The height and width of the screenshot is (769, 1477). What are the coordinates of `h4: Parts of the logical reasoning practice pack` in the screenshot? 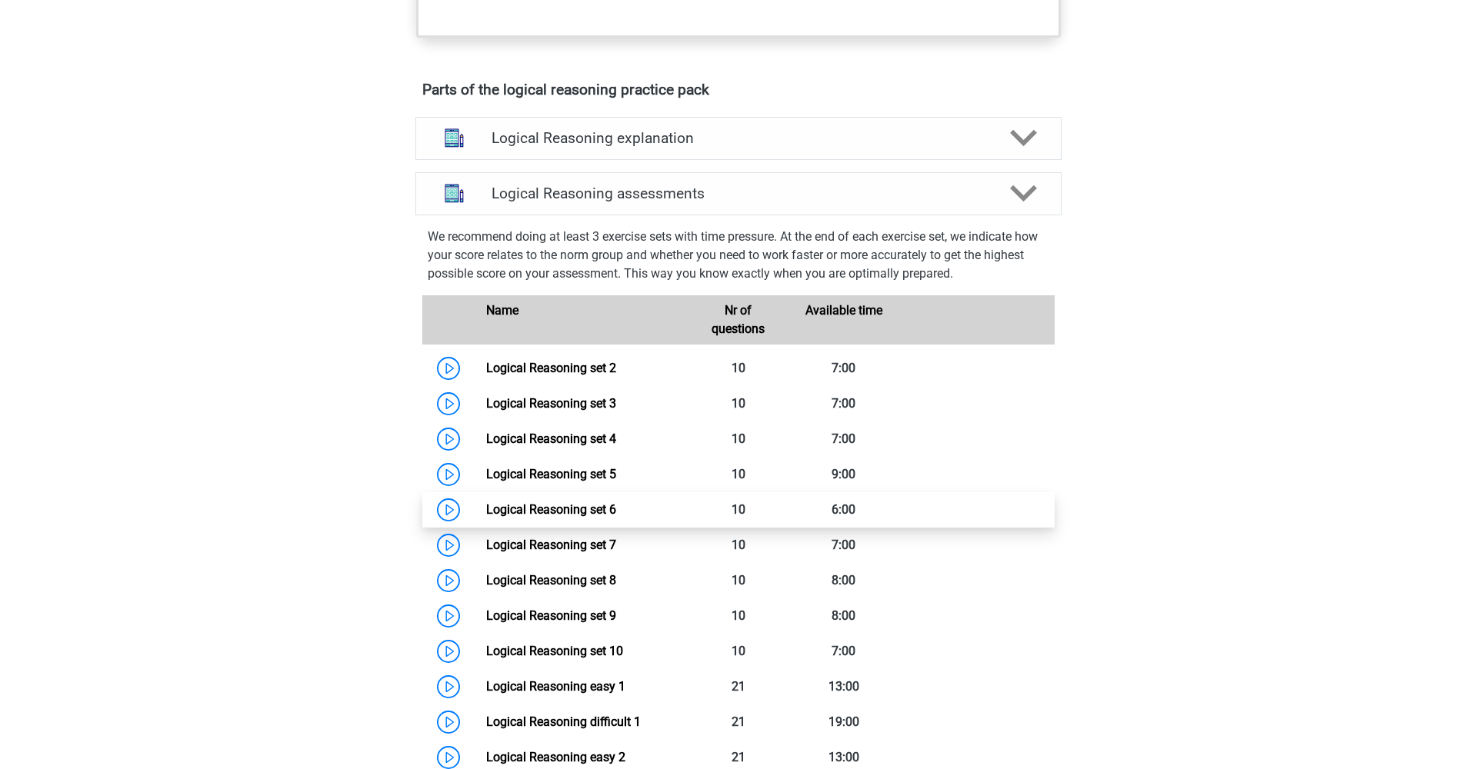 It's located at (739, 89).